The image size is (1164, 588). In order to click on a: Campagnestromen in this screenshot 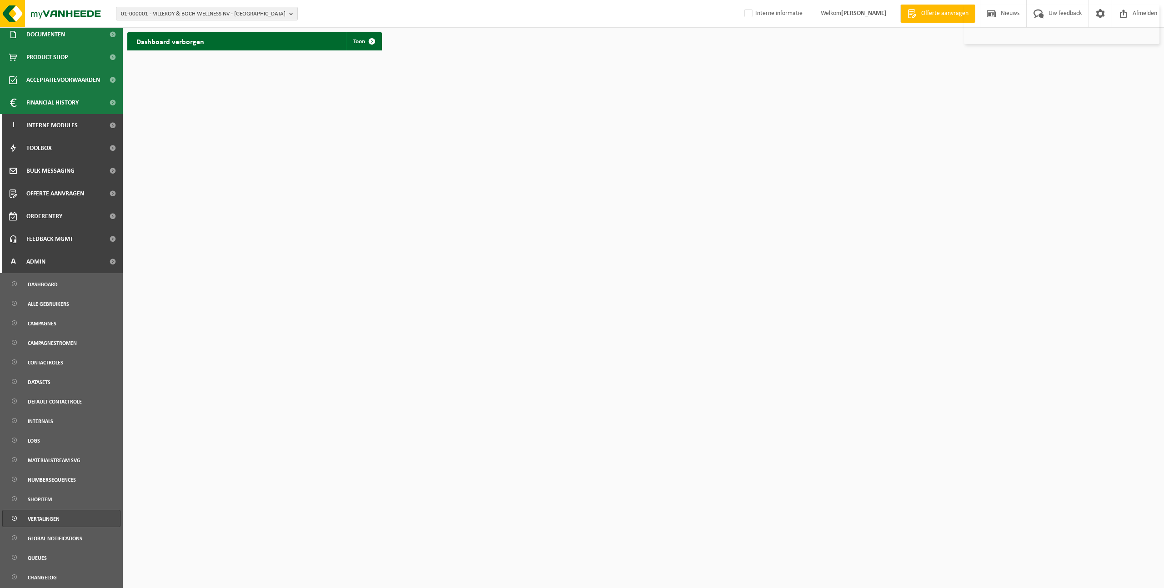, I will do `click(61, 343)`.